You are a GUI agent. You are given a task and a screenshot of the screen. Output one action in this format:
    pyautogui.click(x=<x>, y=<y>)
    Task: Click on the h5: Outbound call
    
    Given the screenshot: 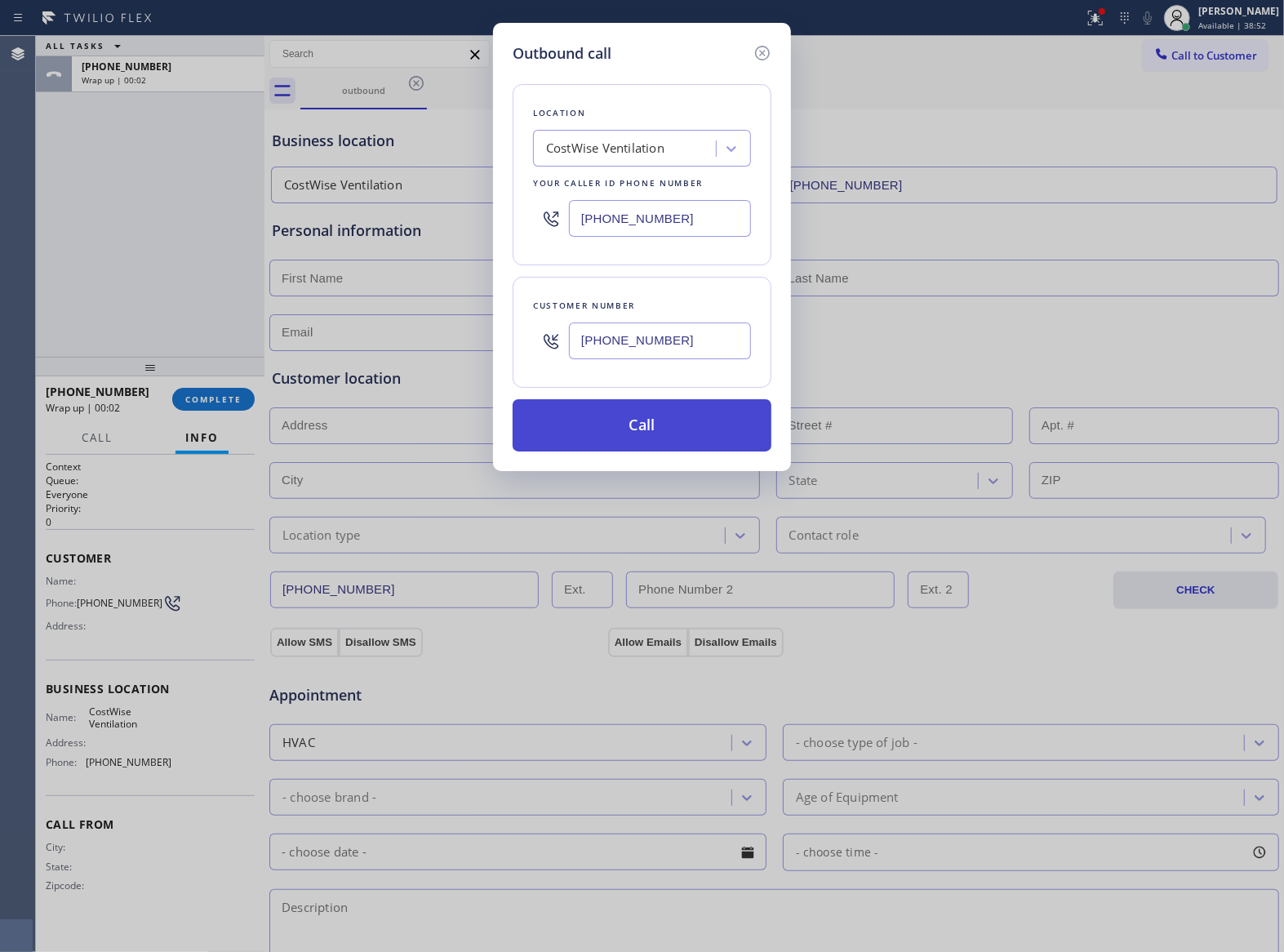 What is the action you would take?
    pyautogui.click(x=562, y=53)
    